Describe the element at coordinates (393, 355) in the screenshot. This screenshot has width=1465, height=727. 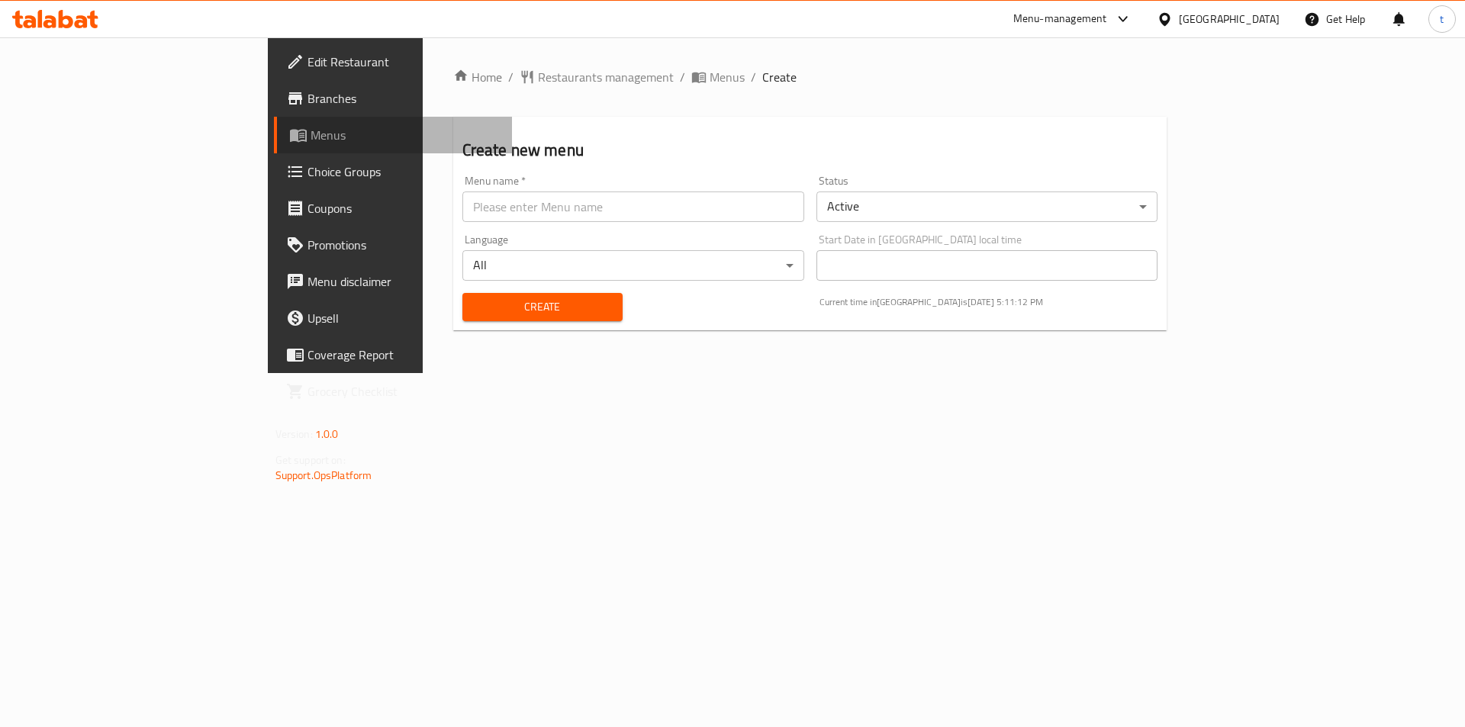
I see `a: Coverage Report` at that location.